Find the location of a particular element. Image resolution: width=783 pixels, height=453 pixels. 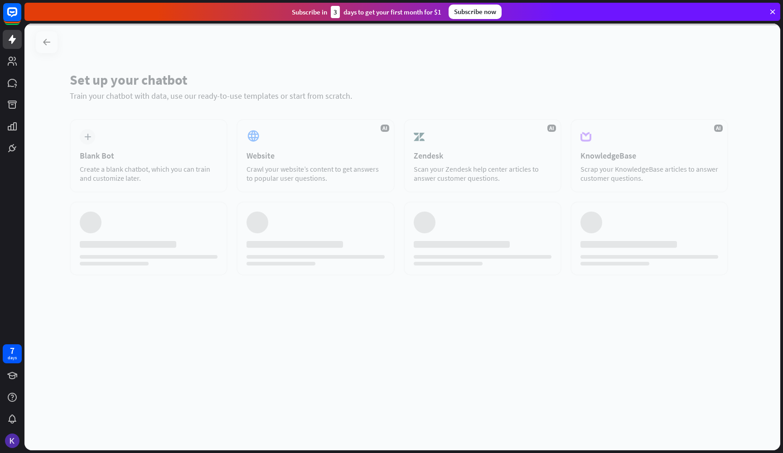

div: 7 is located at coordinates (12, 351).